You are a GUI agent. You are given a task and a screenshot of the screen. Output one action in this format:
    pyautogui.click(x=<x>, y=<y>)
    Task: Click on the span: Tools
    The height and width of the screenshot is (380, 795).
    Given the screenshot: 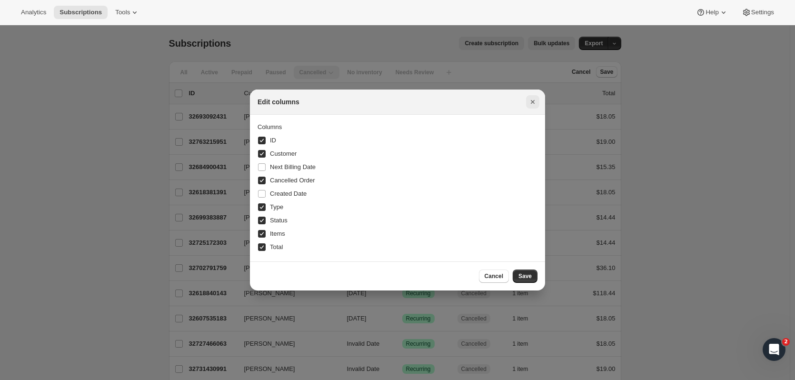 What is the action you would take?
    pyautogui.click(x=122, y=12)
    